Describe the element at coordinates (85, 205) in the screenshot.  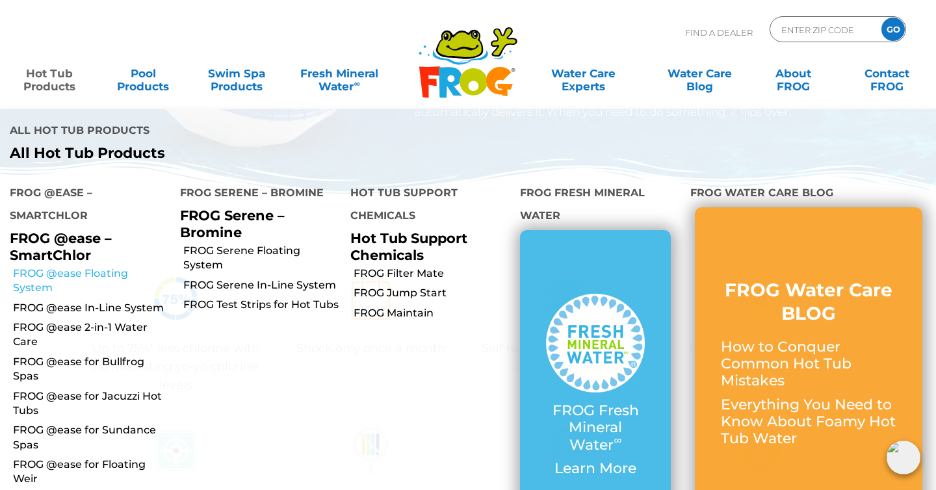
I see `h4: FROG @ease – SmartChlor` at that location.